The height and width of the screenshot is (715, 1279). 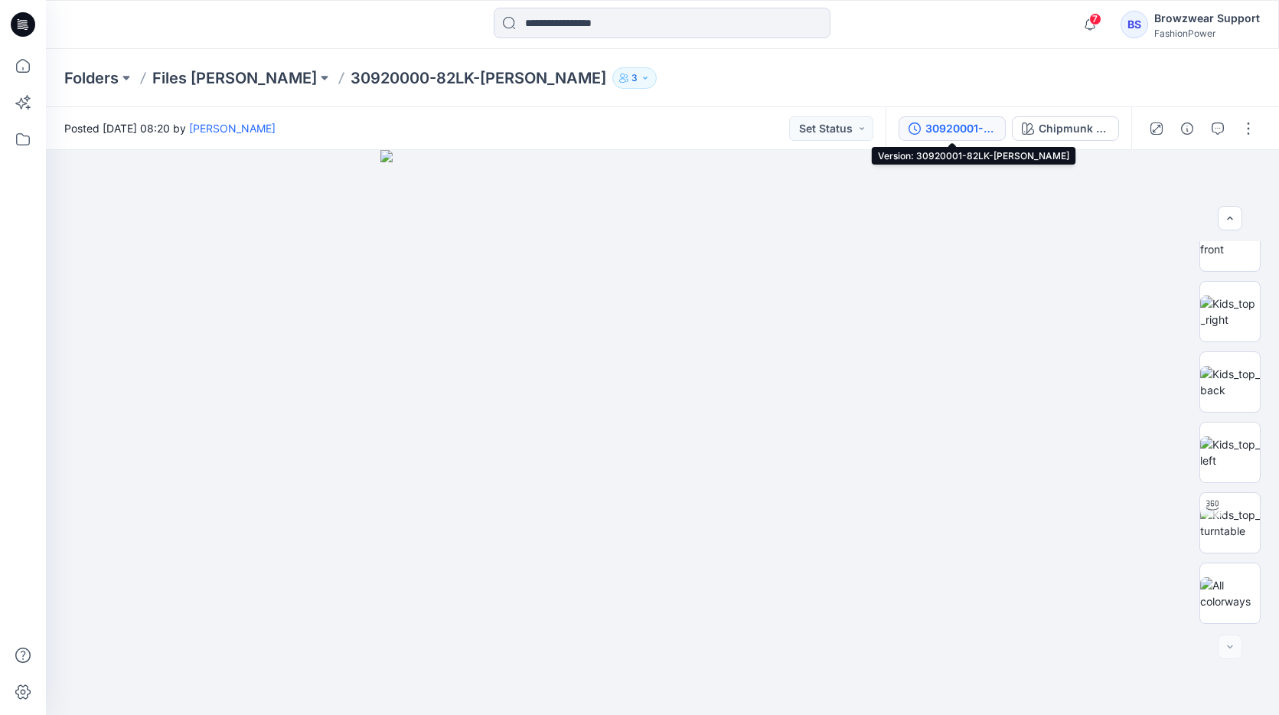 What do you see at coordinates (635, 78) in the screenshot?
I see `button: 3` at bounding box center [635, 78].